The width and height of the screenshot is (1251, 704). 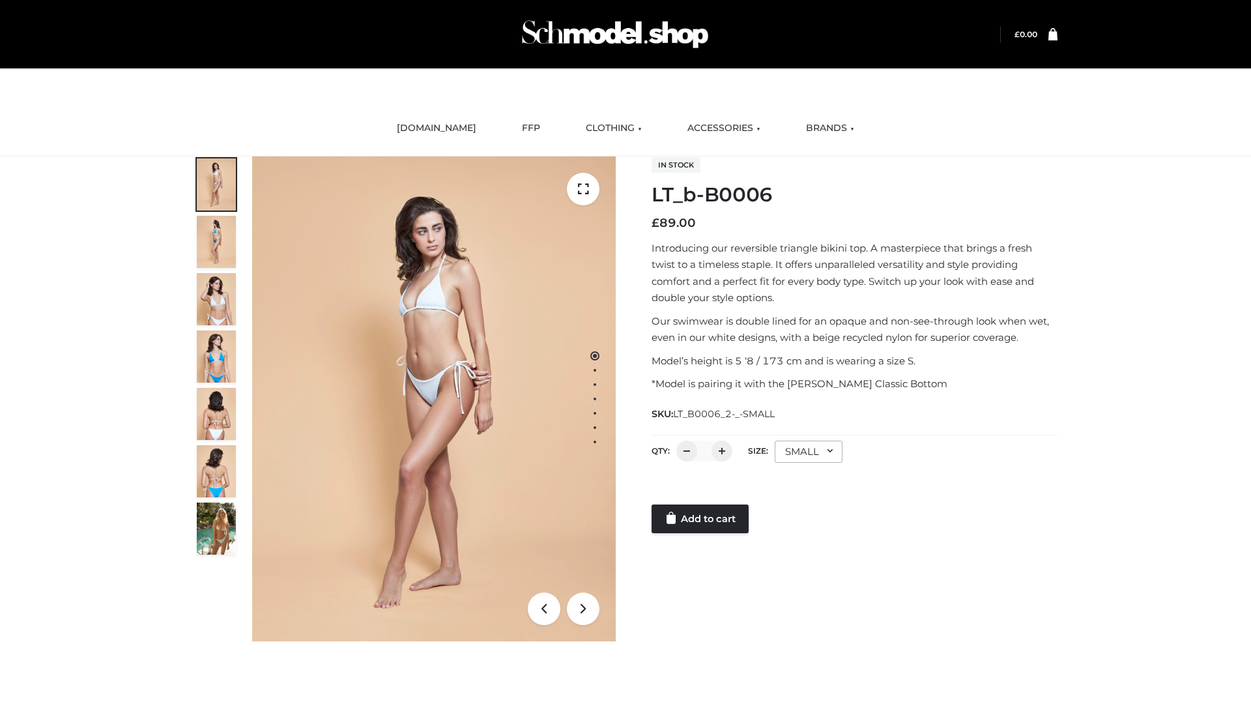 I want to click on p: Our swimwear is double lined for an opaque and non-see-through look when wet, even in our white d..., so click(x=855, y=329).